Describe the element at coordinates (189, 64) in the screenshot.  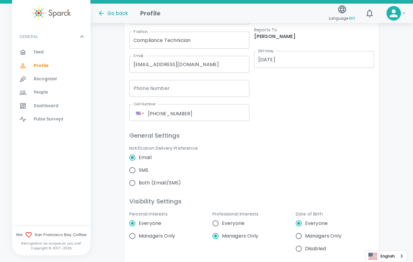
I see `input: e.g. example@email.com` at that location.